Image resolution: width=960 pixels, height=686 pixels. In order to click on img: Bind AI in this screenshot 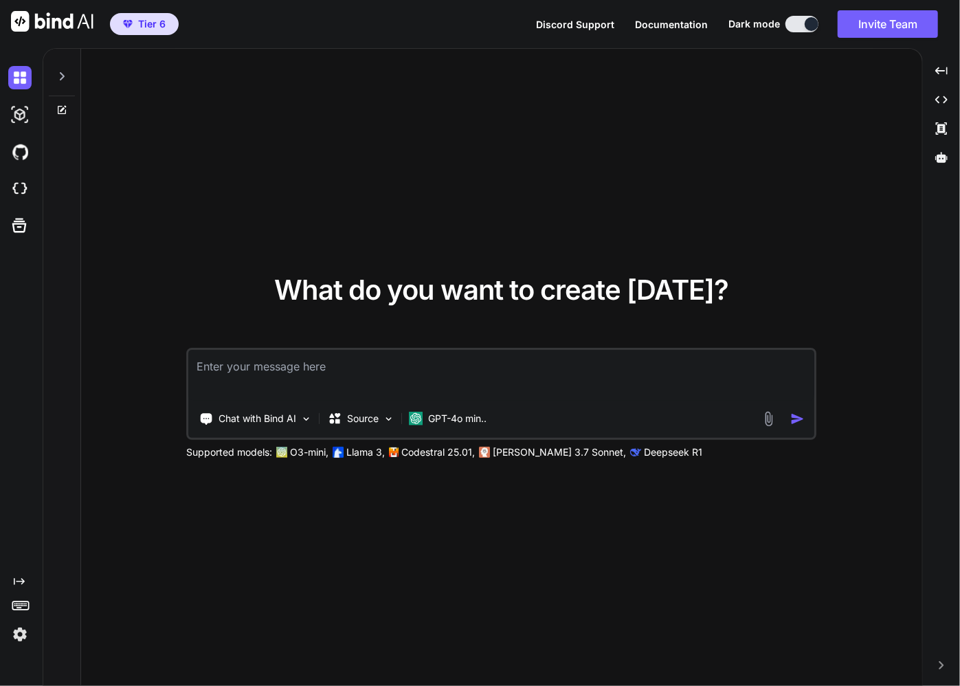, I will do `click(52, 21)`.